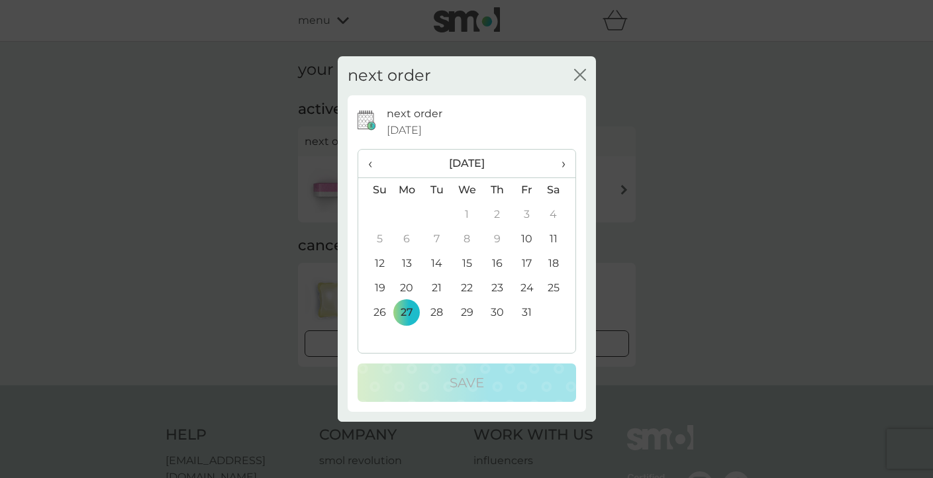 This screenshot has width=933, height=478. What do you see at coordinates (390, 76) in the screenshot?
I see `h2: next order` at bounding box center [390, 76].